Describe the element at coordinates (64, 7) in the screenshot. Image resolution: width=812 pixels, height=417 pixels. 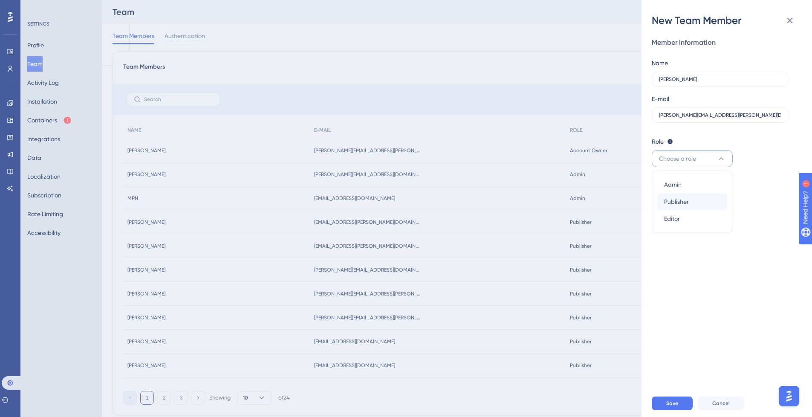
I see `div: Outline` at that location.